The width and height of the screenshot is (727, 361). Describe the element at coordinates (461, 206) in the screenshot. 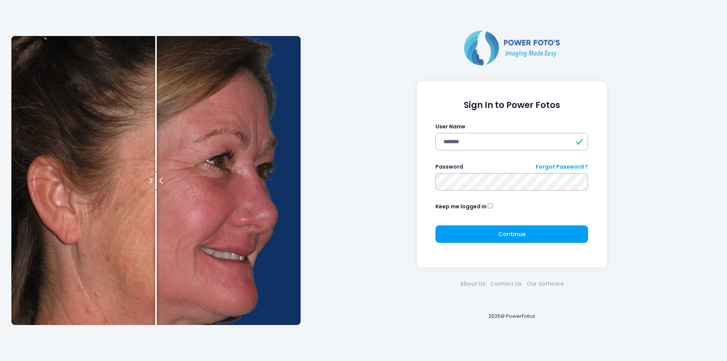

I see `label: Keep me logged in` at that location.